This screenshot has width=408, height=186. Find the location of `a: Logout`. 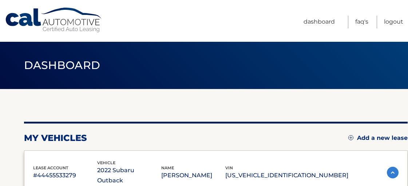

a: Logout is located at coordinates (393, 22).